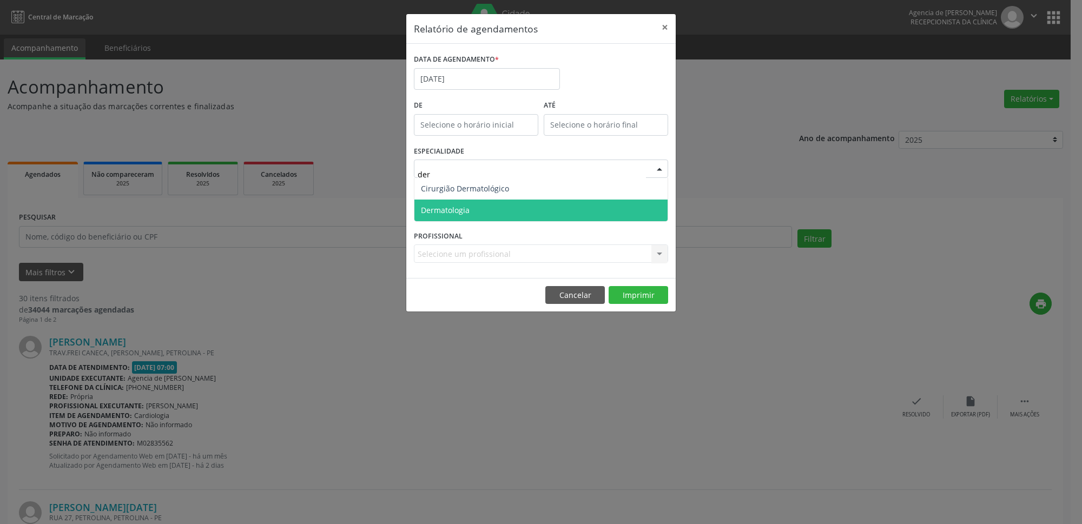 Image resolution: width=1082 pixels, height=524 pixels. What do you see at coordinates (665, 27) in the screenshot?
I see `button: Close` at bounding box center [665, 27].